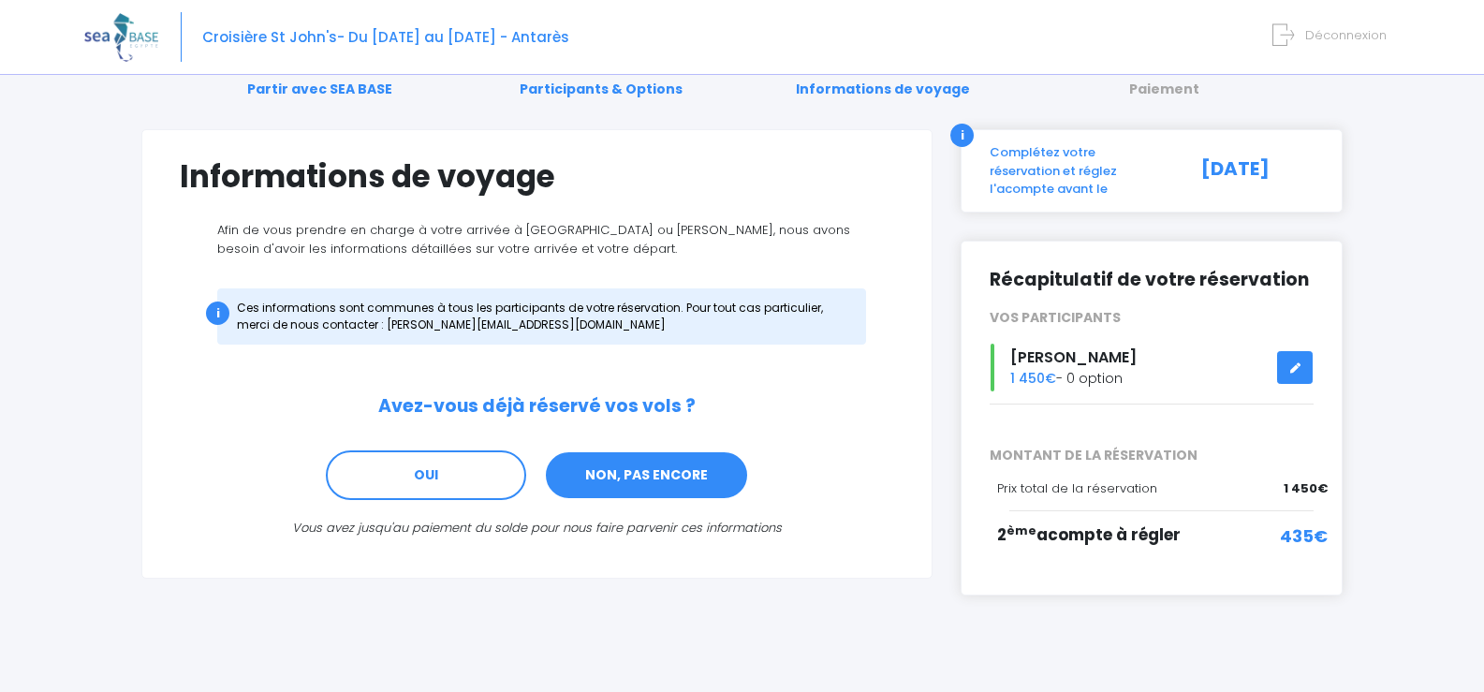 This screenshot has width=1484, height=692. I want to click on span: MONTANT DE LA RÉSERVATION, so click(1152, 455).